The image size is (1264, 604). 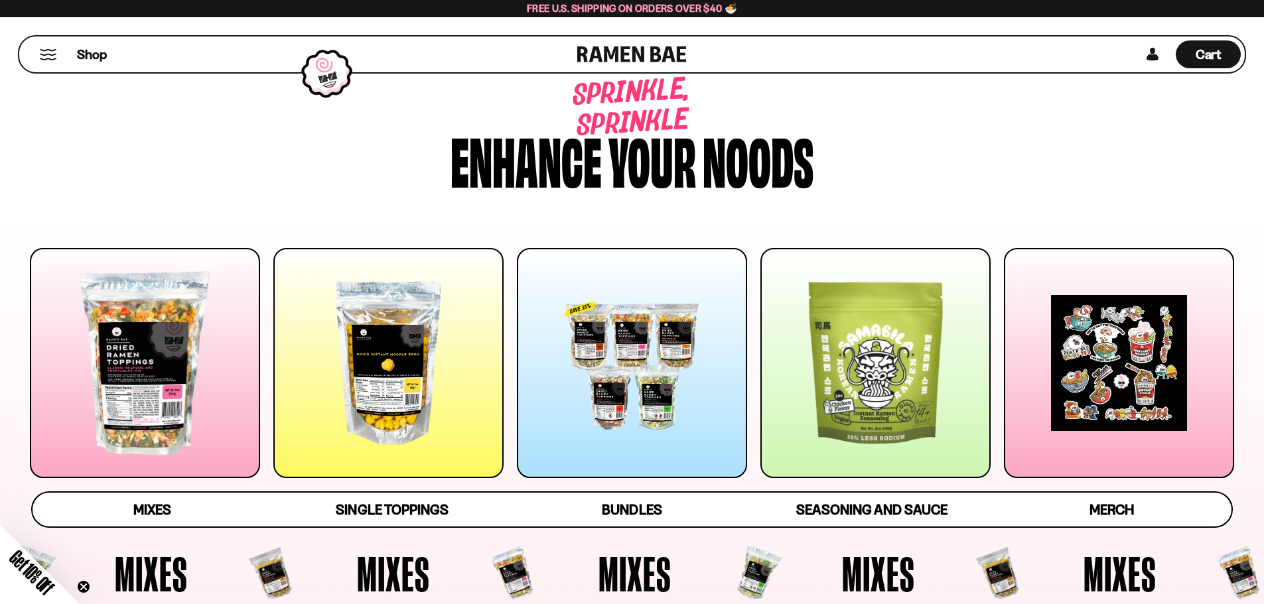 I want to click on a: Bundles, so click(x=631, y=509).